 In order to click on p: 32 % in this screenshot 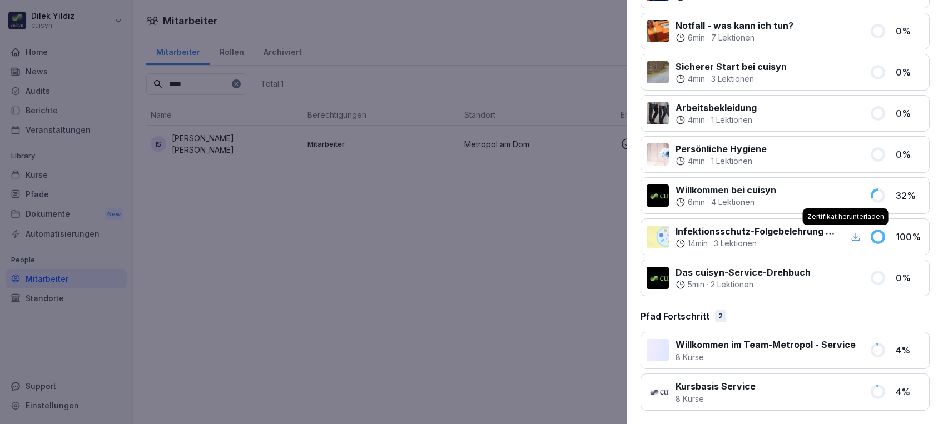, I will do `click(909, 196)`.